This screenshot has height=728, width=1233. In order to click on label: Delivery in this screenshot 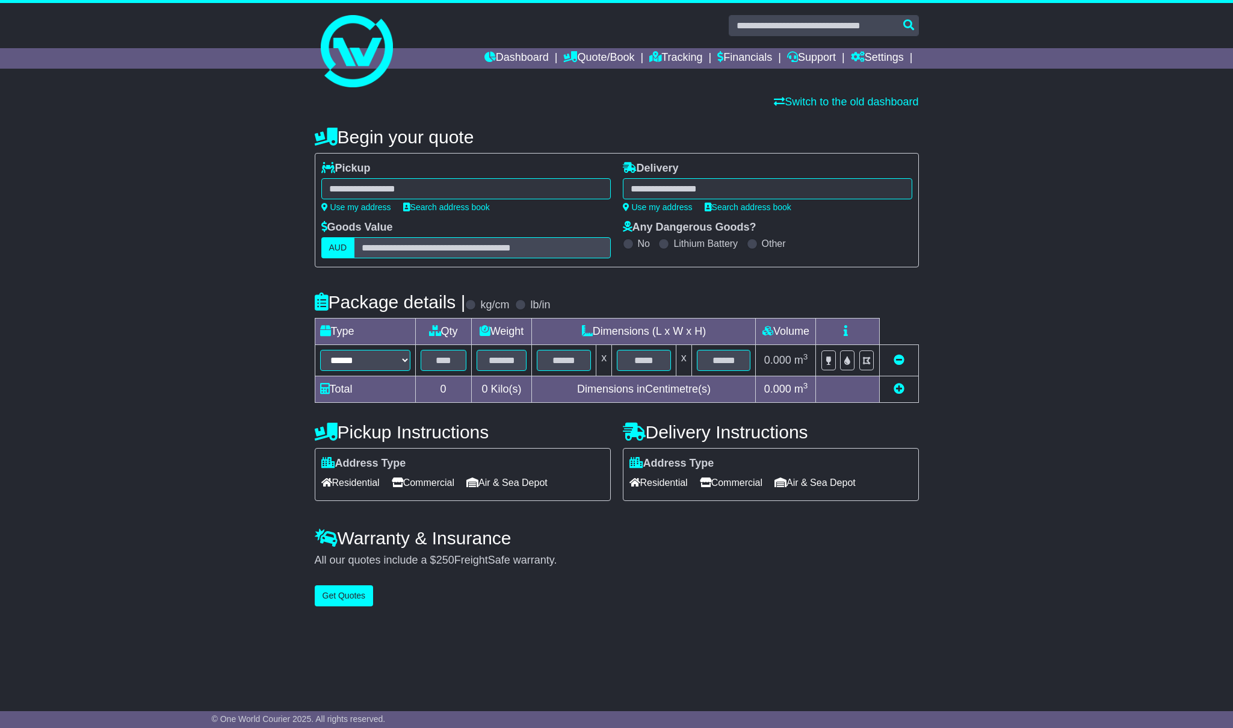, I will do `click(651, 168)`.